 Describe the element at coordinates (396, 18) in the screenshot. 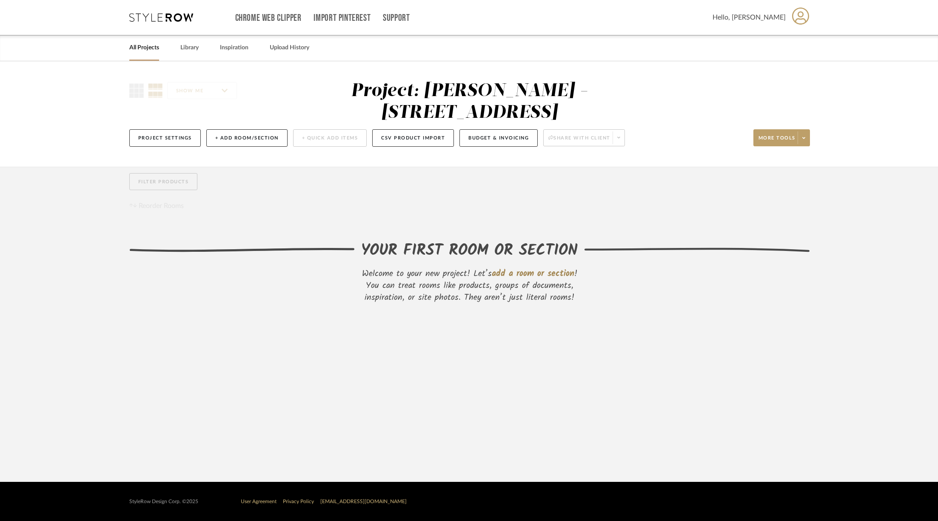

I see `a: Support` at that location.